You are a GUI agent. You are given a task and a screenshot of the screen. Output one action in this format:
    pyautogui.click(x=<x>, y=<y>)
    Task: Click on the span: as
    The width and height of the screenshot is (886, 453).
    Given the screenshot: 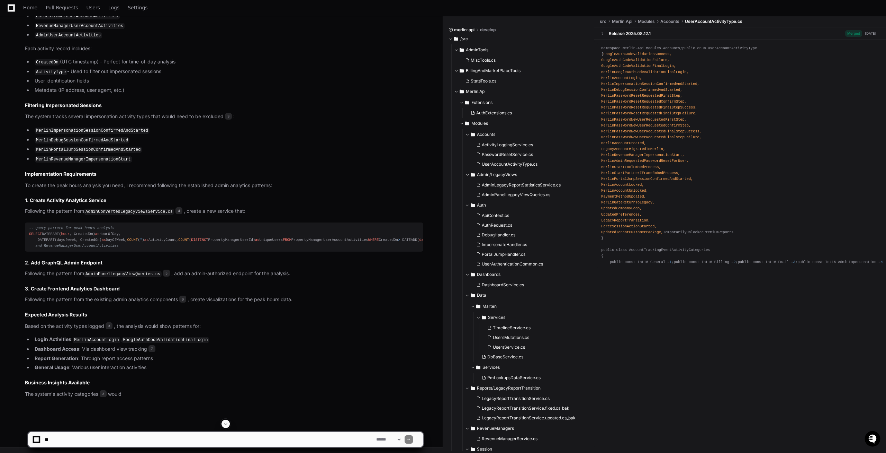 What is the action you would take?
    pyautogui.click(x=104, y=240)
    